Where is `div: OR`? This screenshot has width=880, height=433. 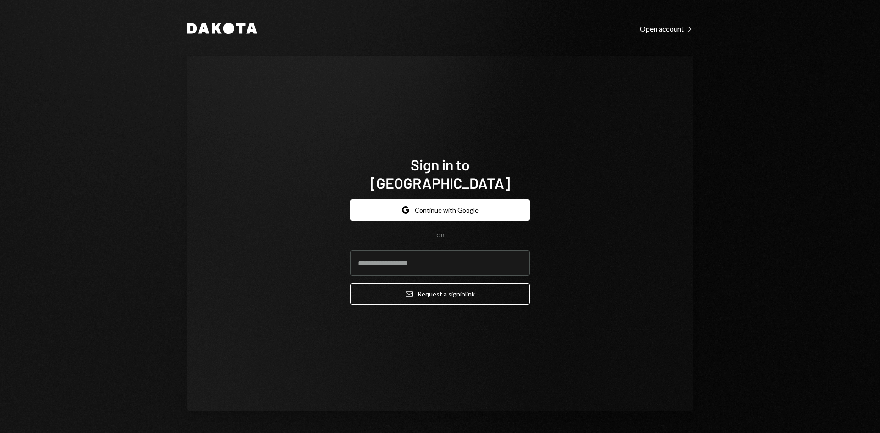
div: OR is located at coordinates (440, 236).